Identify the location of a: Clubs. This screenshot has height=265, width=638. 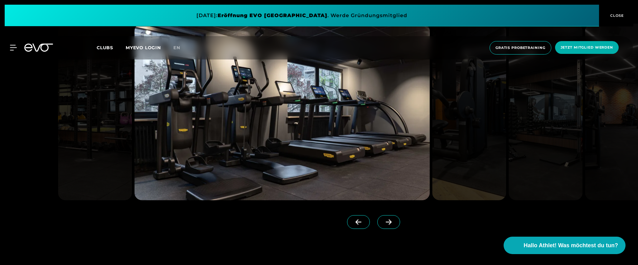
(111, 47).